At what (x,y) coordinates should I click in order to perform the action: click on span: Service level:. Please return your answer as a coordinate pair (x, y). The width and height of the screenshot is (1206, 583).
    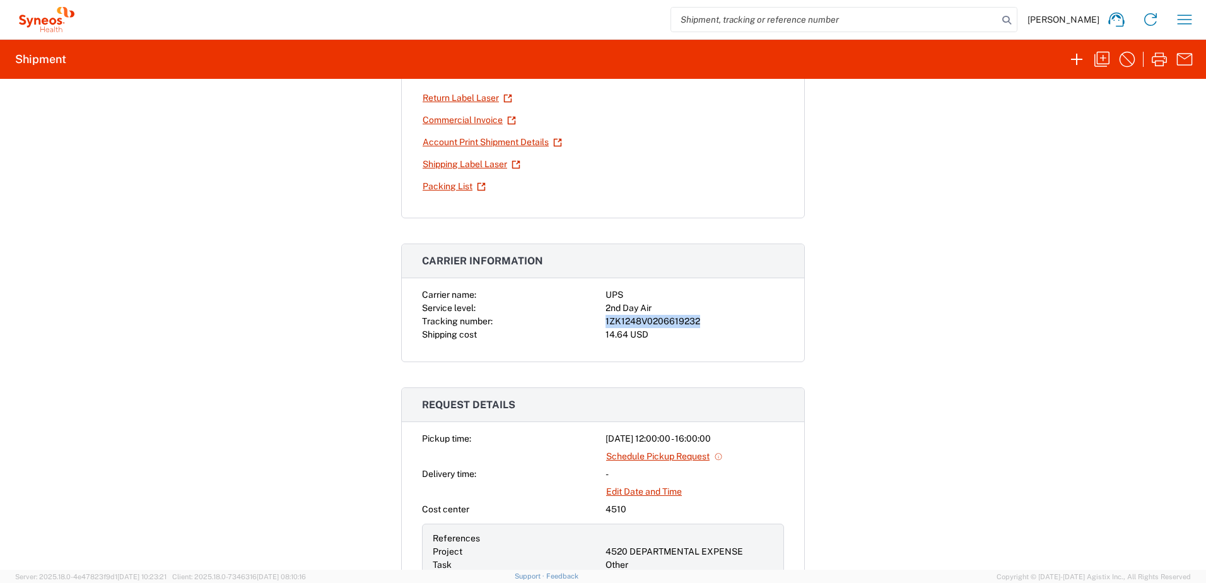
    Looking at the image, I should click on (448, 308).